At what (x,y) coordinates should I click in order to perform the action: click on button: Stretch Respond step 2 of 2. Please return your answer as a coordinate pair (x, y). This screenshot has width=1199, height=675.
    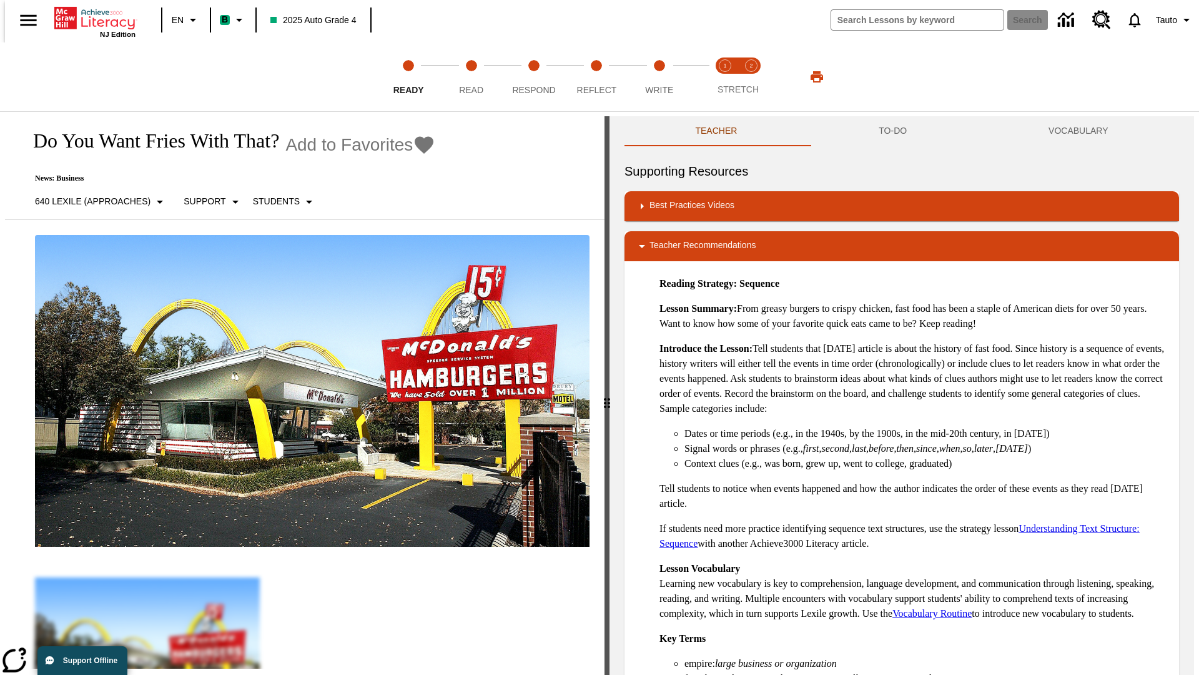
    Looking at the image, I should click on (751, 77).